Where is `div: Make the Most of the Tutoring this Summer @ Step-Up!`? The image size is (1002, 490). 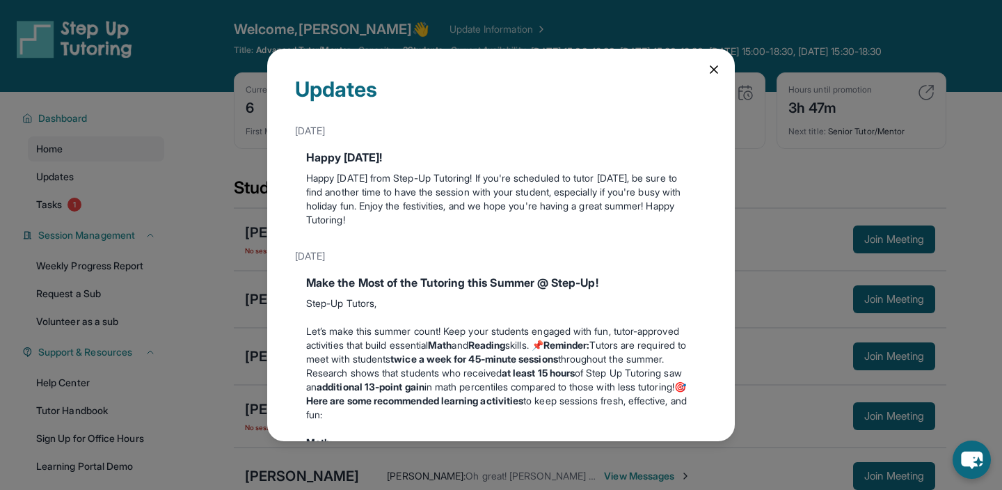
div: Make the Most of the Tutoring this Summer @ Step-Up! is located at coordinates (501, 283).